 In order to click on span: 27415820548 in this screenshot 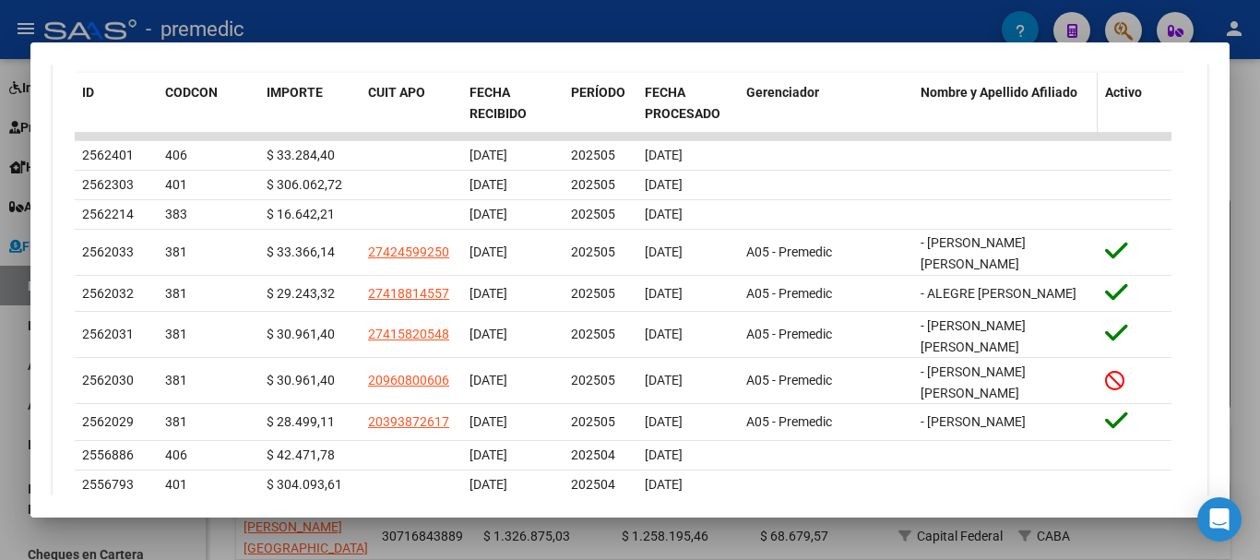, I will do `click(409, 334)`.